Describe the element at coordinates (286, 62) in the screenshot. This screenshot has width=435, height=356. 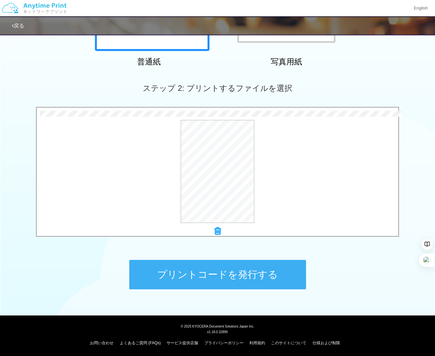
I see `h2: 写真用紙` at that location.